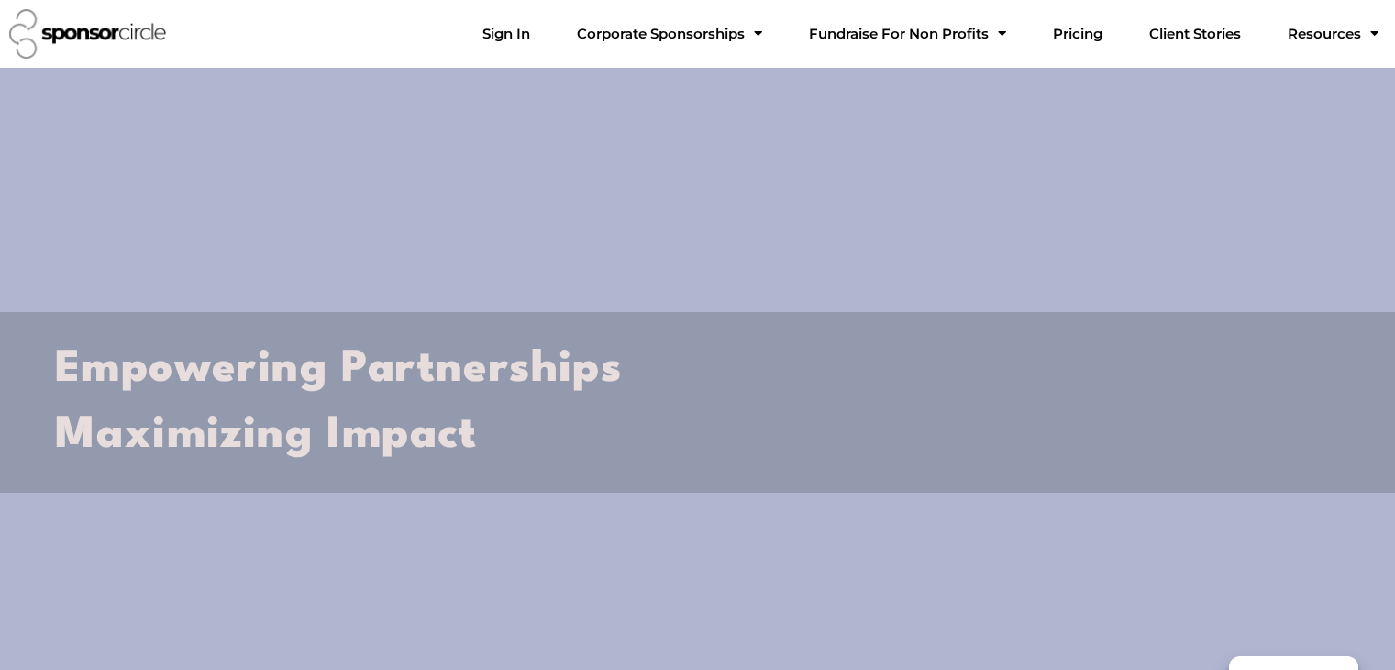 This screenshot has width=1395, height=670. I want to click on h2: Empowering Partnerships Maximizing Impact, so click(697, 402).